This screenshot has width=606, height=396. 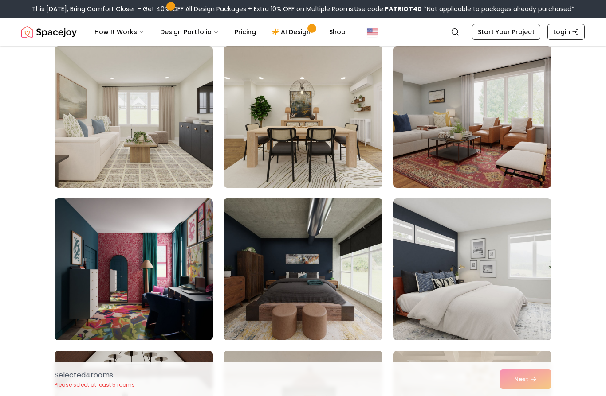 I want to click on p: Please select at least 5 rooms, so click(x=94, y=385).